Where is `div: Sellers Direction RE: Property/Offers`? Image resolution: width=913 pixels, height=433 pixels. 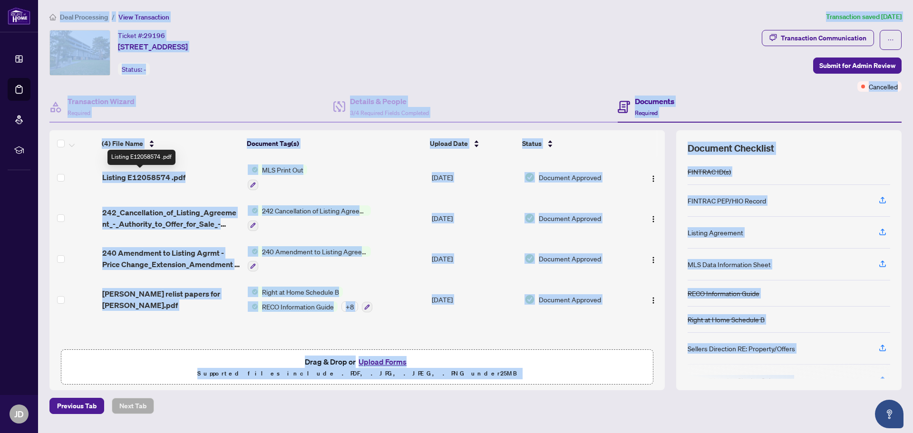 div: Sellers Direction RE: Property/Offers is located at coordinates (742, 349).